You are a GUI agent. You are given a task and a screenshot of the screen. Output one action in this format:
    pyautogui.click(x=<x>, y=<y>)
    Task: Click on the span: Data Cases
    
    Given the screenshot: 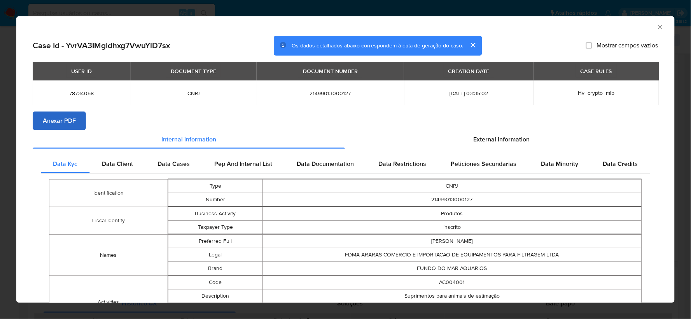 What is the action you would take?
    pyautogui.click(x=174, y=164)
    